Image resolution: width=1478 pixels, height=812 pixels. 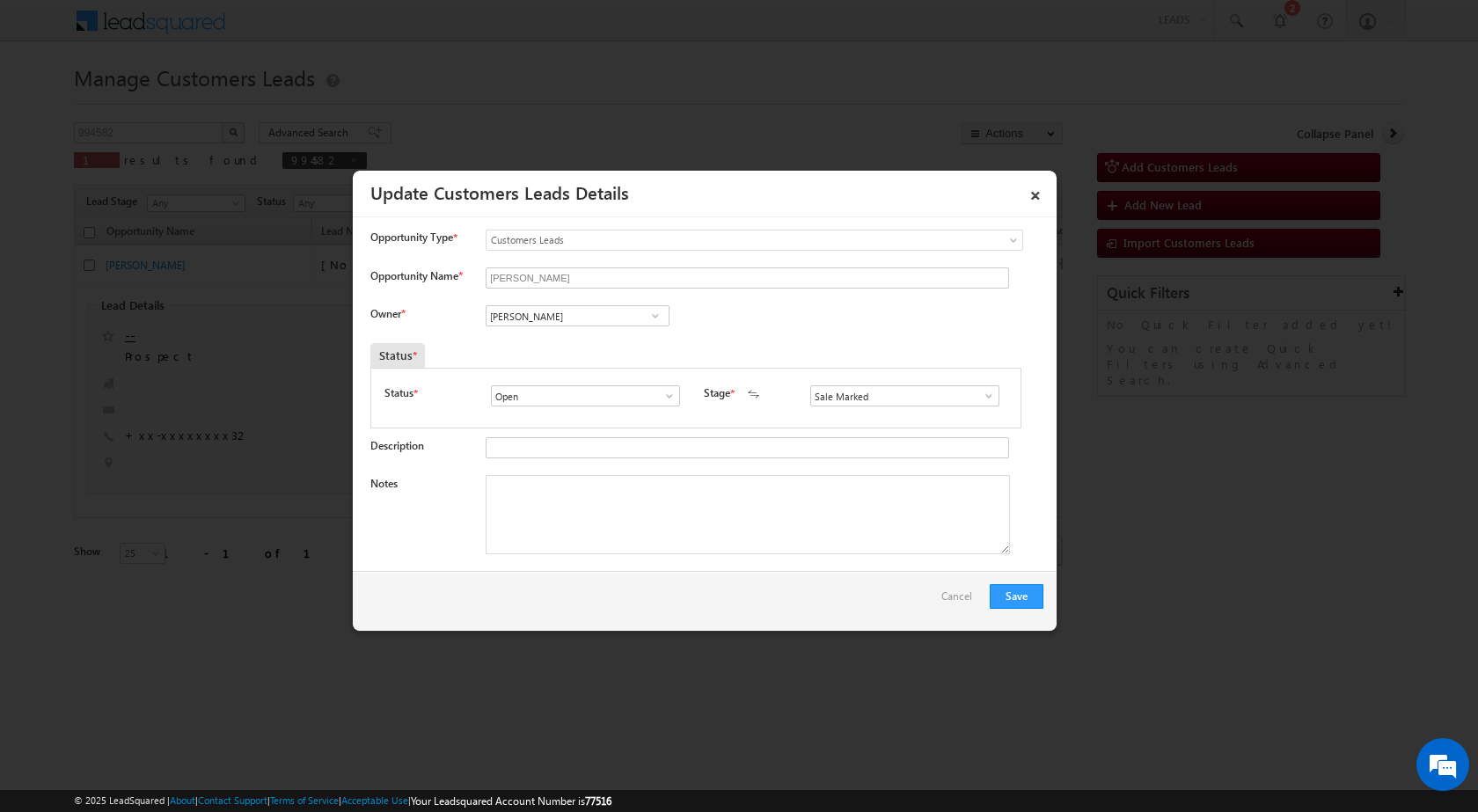 I want to click on a: Cancel, so click(x=960, y=601).